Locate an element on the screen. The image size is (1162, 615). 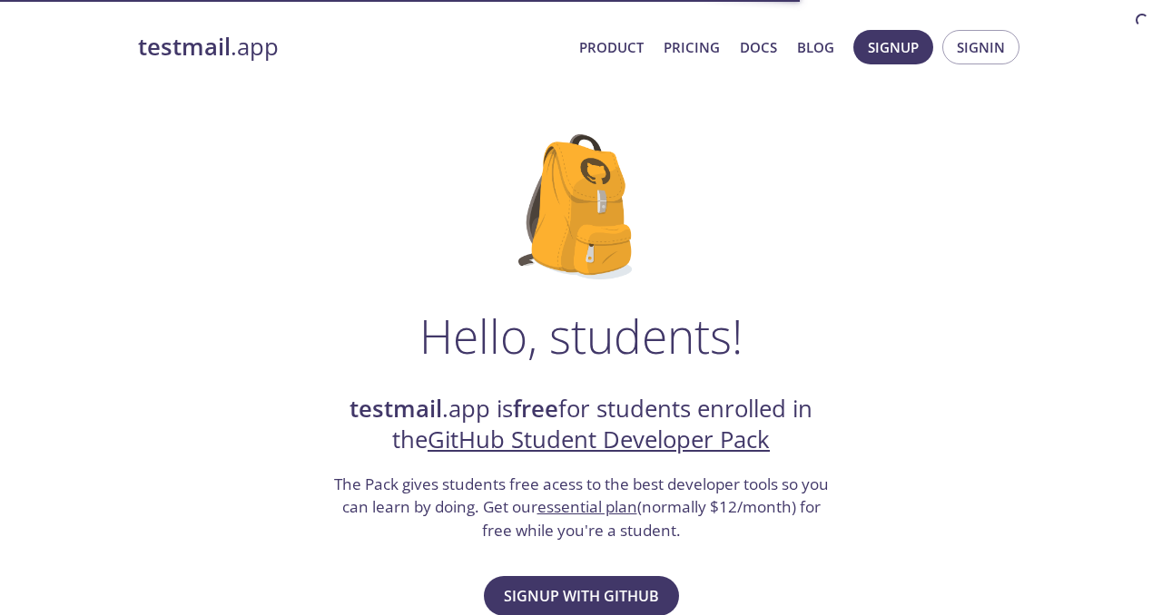
a: GitHub Student Developer Pack is located at coordinates (598, 439).